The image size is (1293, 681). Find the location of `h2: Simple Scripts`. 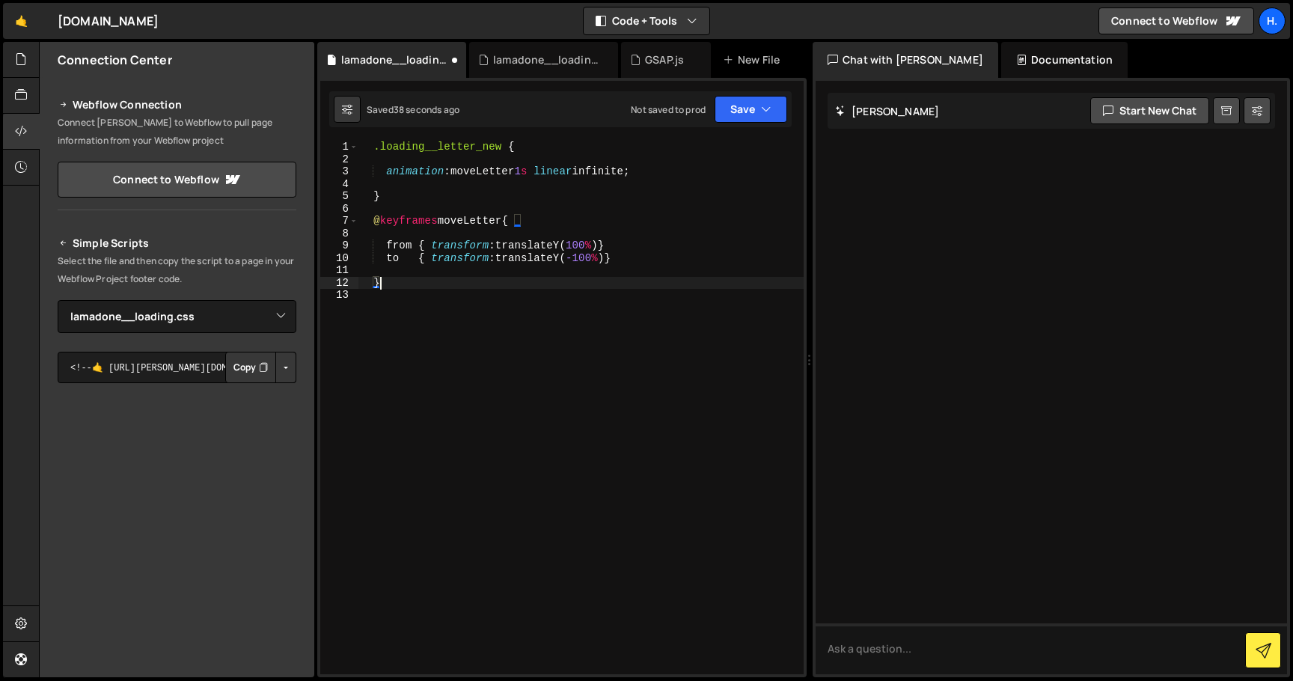

h2: Simple Scripts is located at coordinates (177, 243).